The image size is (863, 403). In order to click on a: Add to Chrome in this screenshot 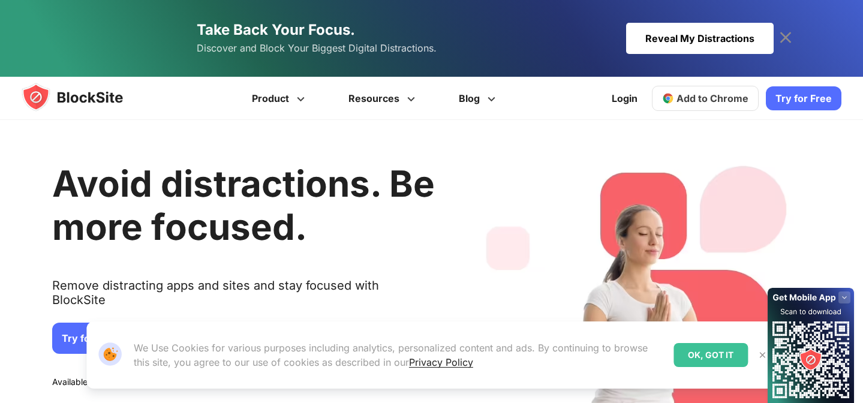, I will do `click(706, 98)`.